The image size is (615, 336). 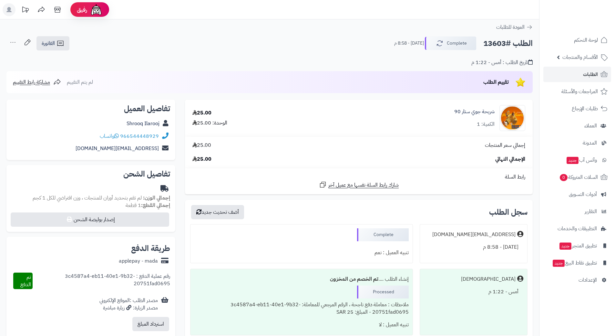 I want to click on div: 25.00, so click(x=202, y=113).